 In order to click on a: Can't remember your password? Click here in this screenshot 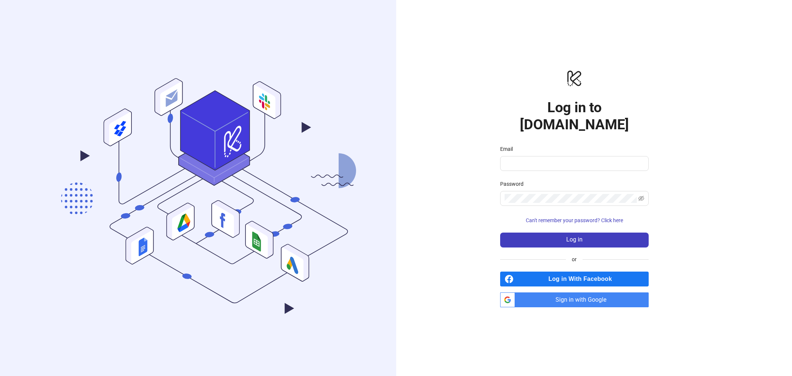, I will do `click(574, 220)`.